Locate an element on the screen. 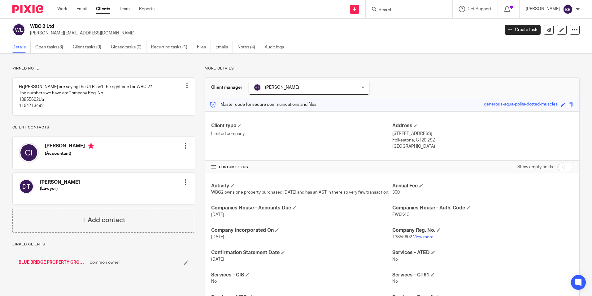  a: Recurring tasks (1) is located at coordinates (172, 47).